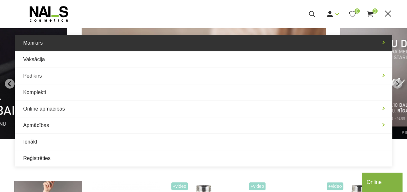 The image size is (407, 192). I want to click on a: Pedikīrs, so click(203, 76).